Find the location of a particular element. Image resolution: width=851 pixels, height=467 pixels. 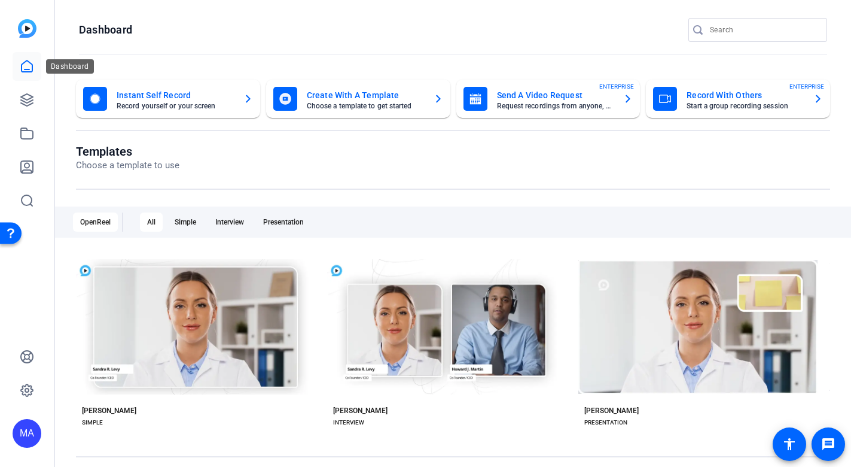

button: Instant Self RecordRecord yourself or your screen is located at coordinates (168, 99).